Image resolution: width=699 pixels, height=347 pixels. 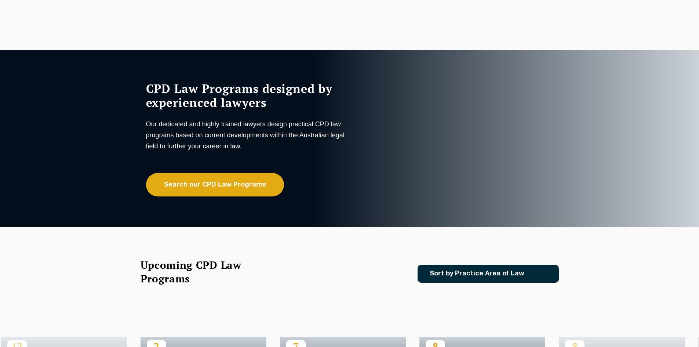 What do you see at coordinates (200, 272) in the screenshot?
I see `h2: Upcoming CPD Law Programs` at bounding box center [200, 272].